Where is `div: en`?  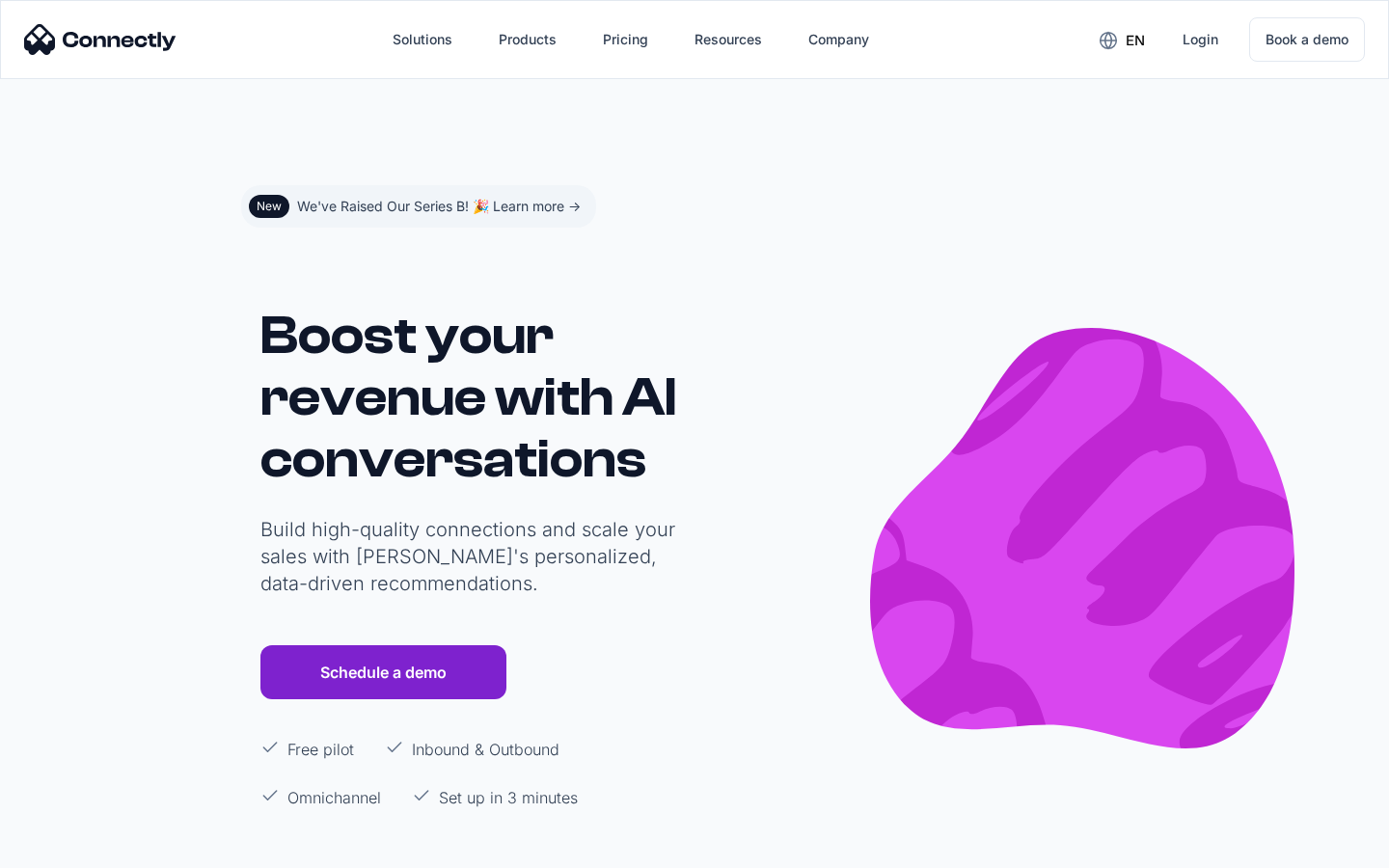 div: en is located at coordinates (1136, 40).